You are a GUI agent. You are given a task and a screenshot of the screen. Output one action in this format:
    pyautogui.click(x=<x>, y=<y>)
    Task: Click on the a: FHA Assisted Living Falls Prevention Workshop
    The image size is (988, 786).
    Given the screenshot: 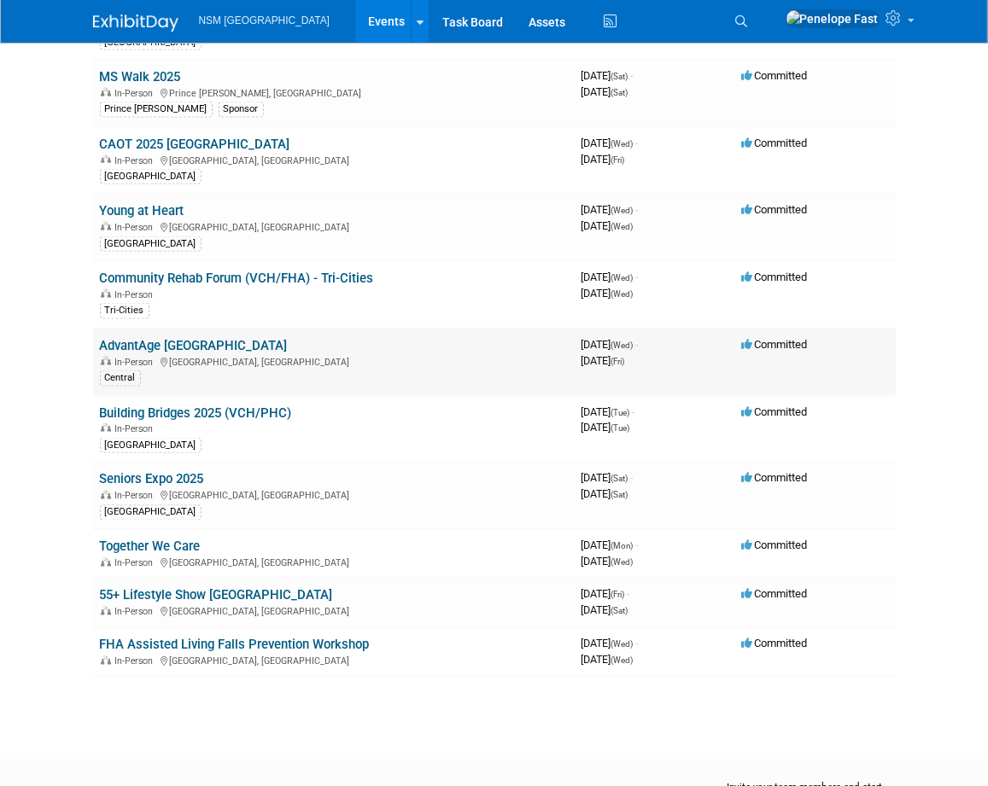 What is the action you would take?
    pyautogui.click(x=235, y=645)
    